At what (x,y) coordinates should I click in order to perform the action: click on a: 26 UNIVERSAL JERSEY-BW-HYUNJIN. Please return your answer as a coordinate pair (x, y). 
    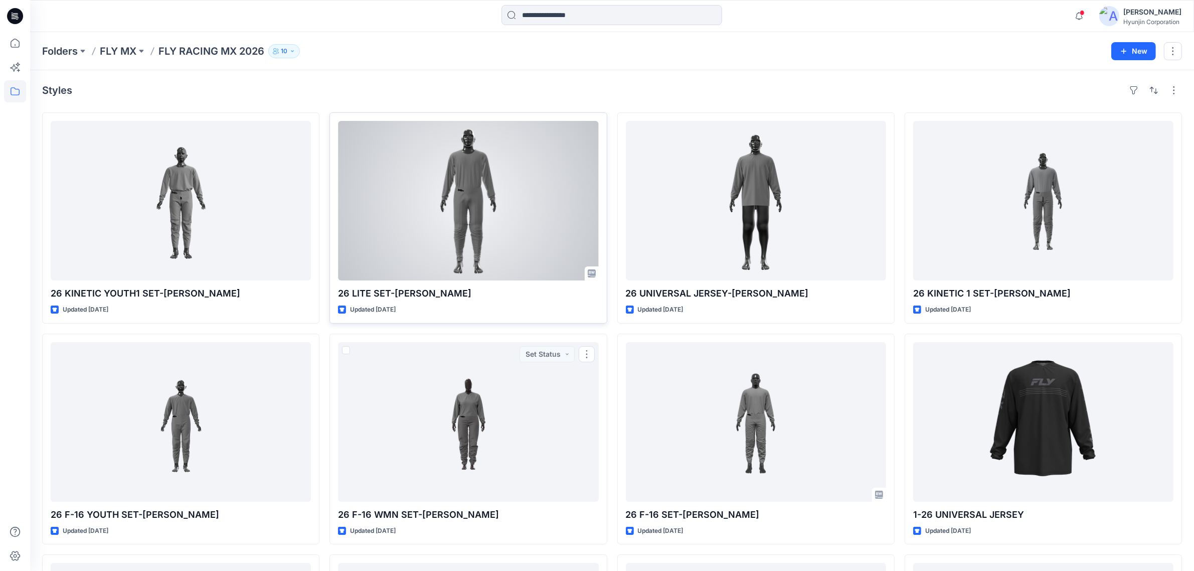
    Looking at the image, I should click on (756, 201).